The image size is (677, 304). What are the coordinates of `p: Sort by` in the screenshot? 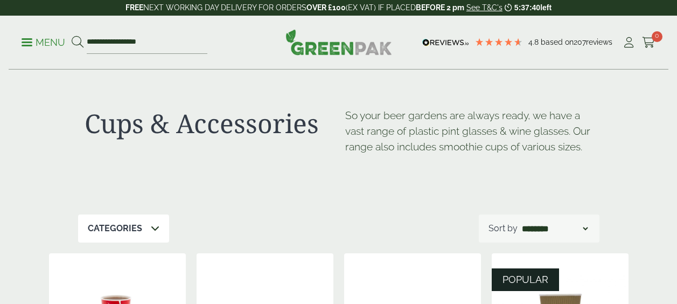 It's located at (503, 228).